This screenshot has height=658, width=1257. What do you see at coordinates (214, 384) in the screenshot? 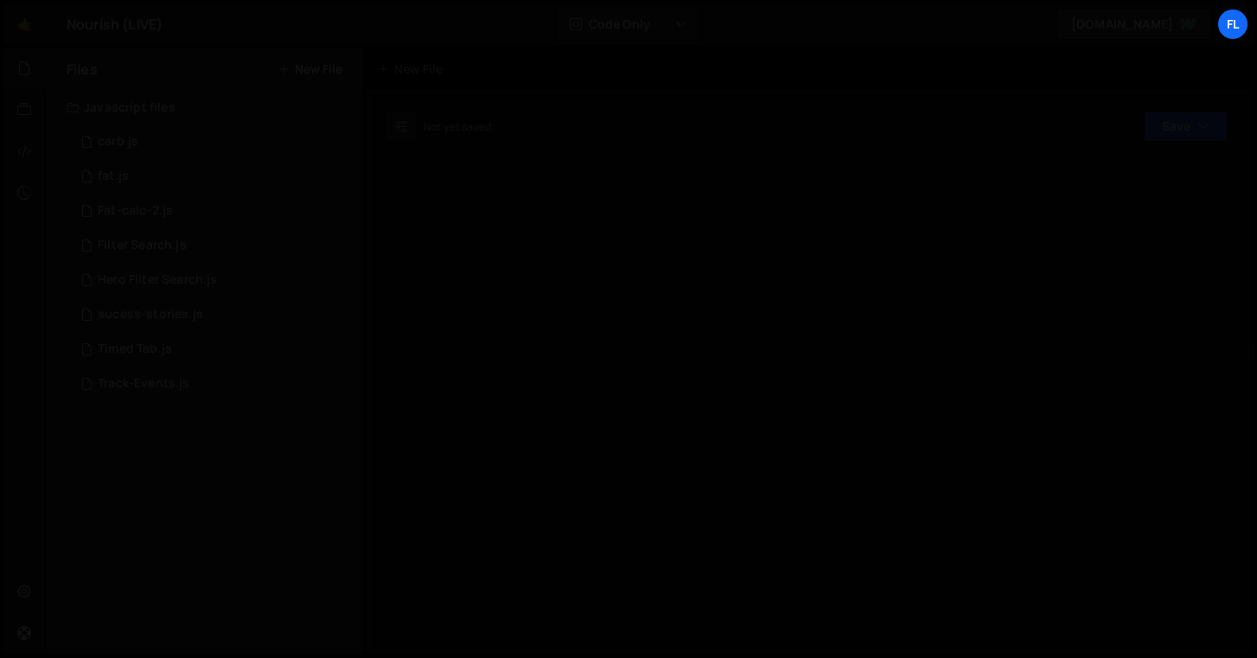
I see `div: 7002/36051.js` at bounding box center [214, 384].